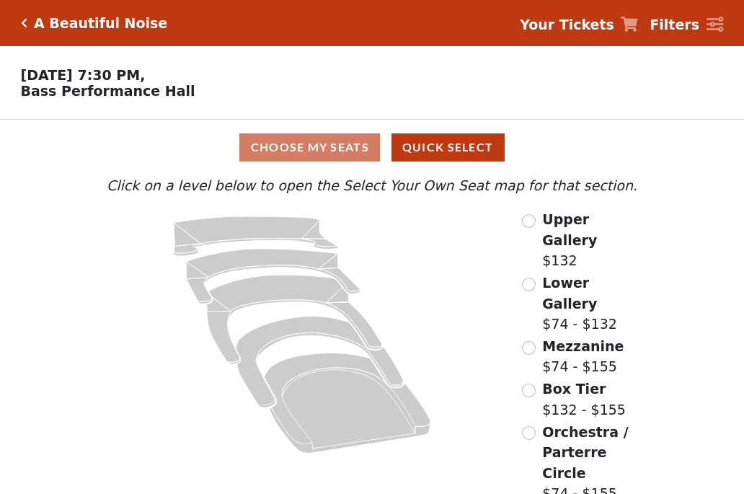  What do you see at coordinates (372, 185) in the screenshot?
I see `p: Click on a level below to open the Select Your Own Seat map for that section.` at bounding box center [372, 185].